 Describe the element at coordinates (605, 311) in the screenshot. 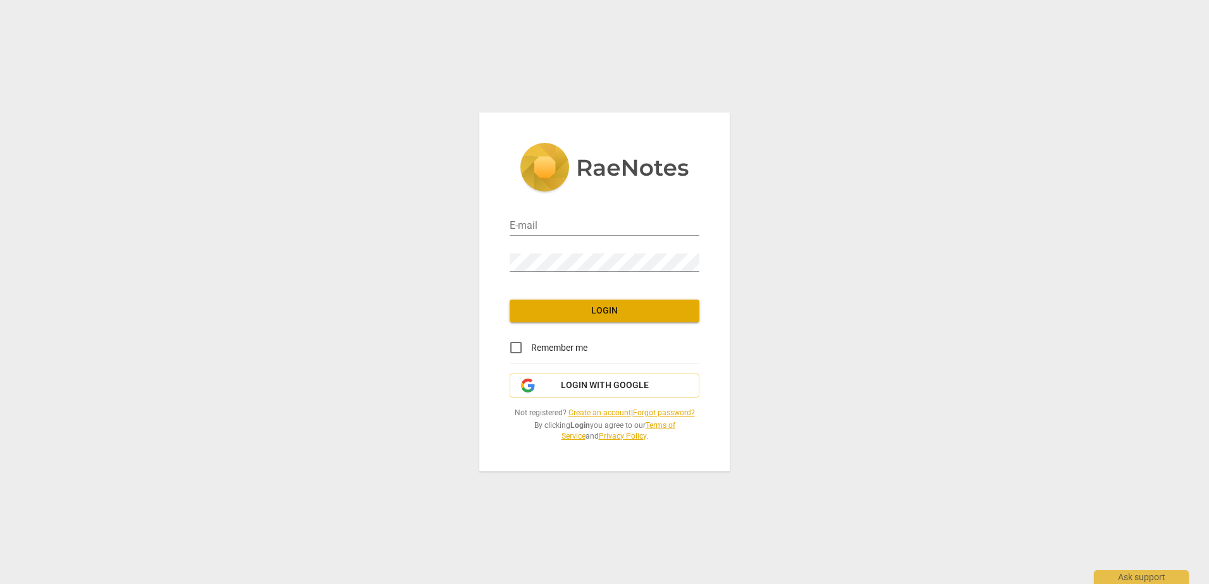

I see `span: Login` at that location.